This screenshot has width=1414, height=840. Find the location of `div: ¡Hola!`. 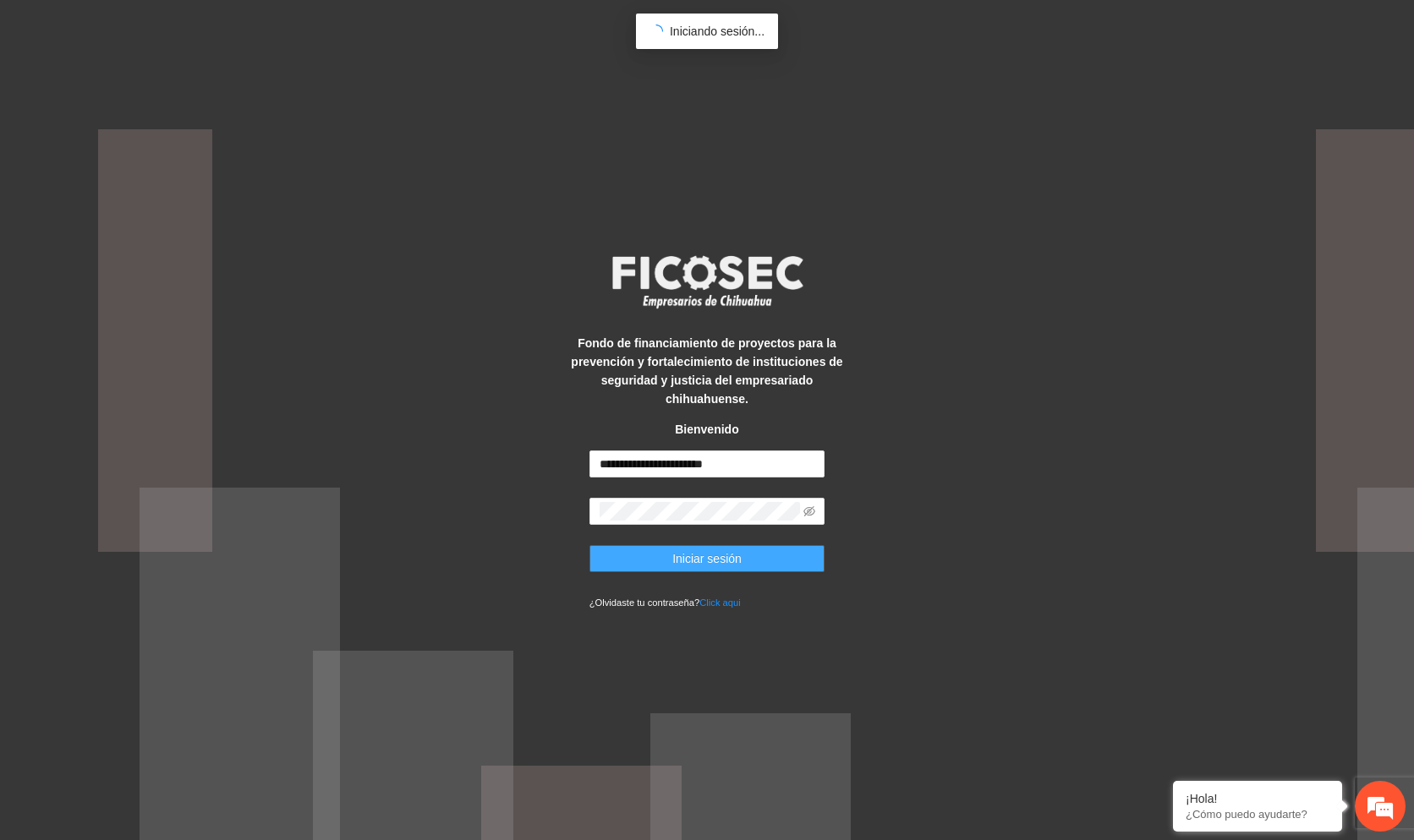

div: ¡Hola! is located at coordinates (1258, 799).